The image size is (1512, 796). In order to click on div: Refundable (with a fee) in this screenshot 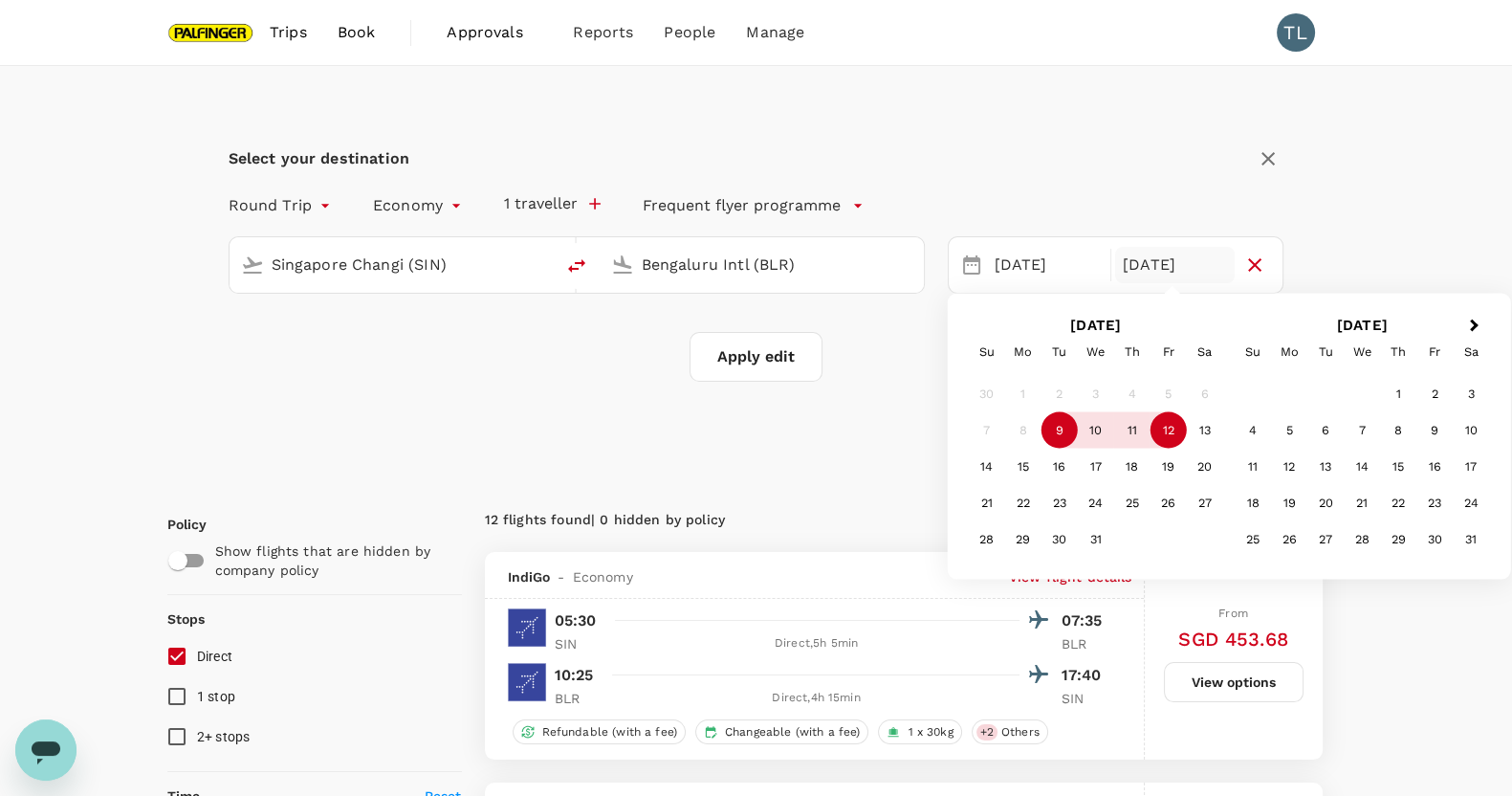, I will do `click(599, 732)`.